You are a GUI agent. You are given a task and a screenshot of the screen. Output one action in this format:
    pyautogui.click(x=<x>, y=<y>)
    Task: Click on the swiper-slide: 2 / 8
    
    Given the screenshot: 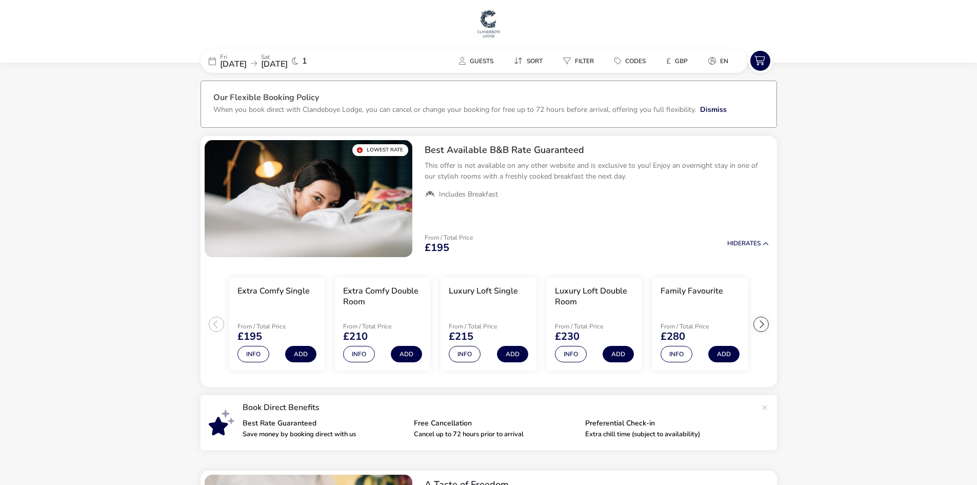 What is the action you would take?
    pyautogui.click(x=383, y=324)
    